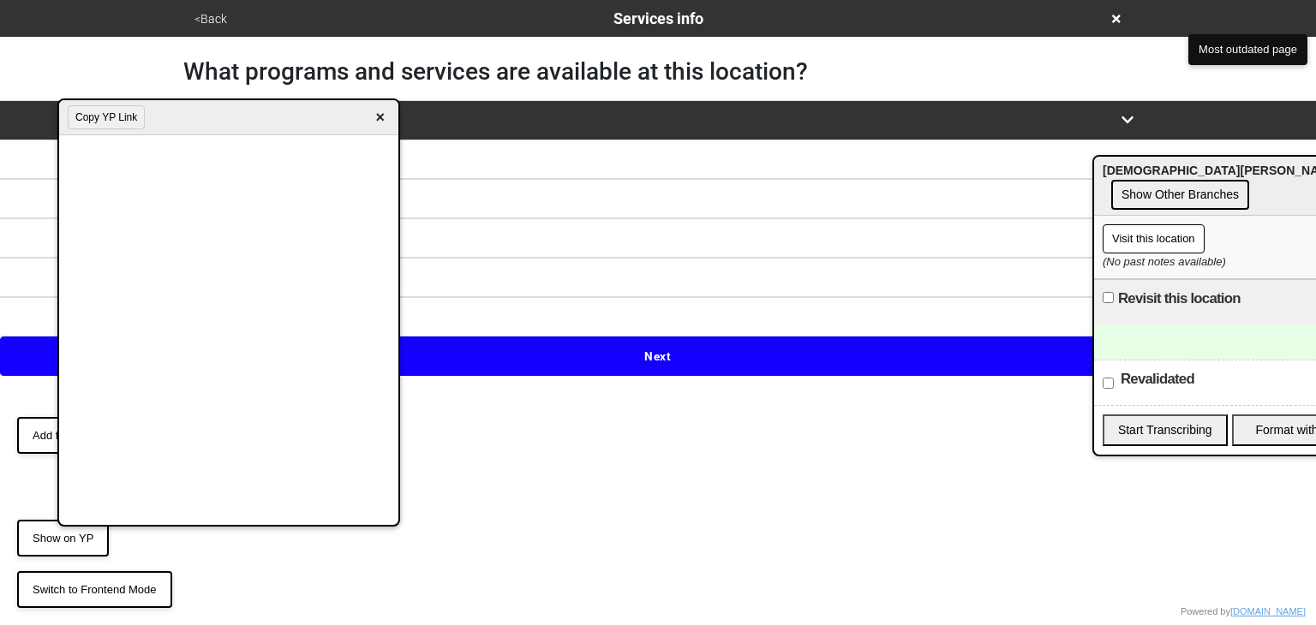 This screenshot has height=625, width=1316. I want to click on button: <Back, so click(211, 19).